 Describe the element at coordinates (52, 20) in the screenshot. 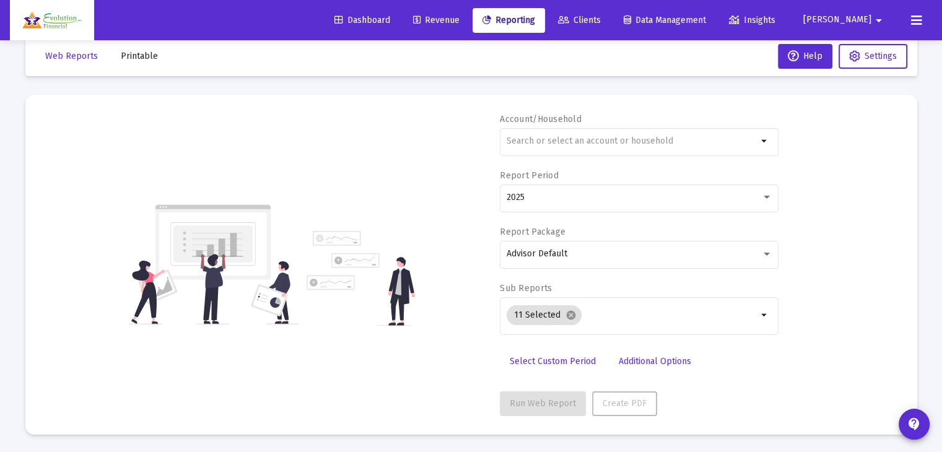

I see `img: Dashboard` at that location.